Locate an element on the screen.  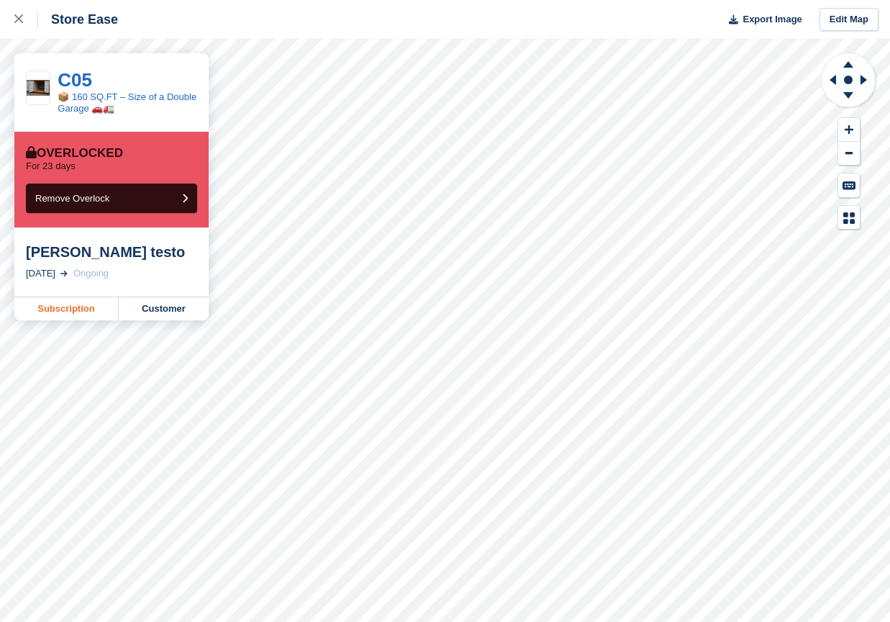
button: Export Image is located at coordinates (761, 19).